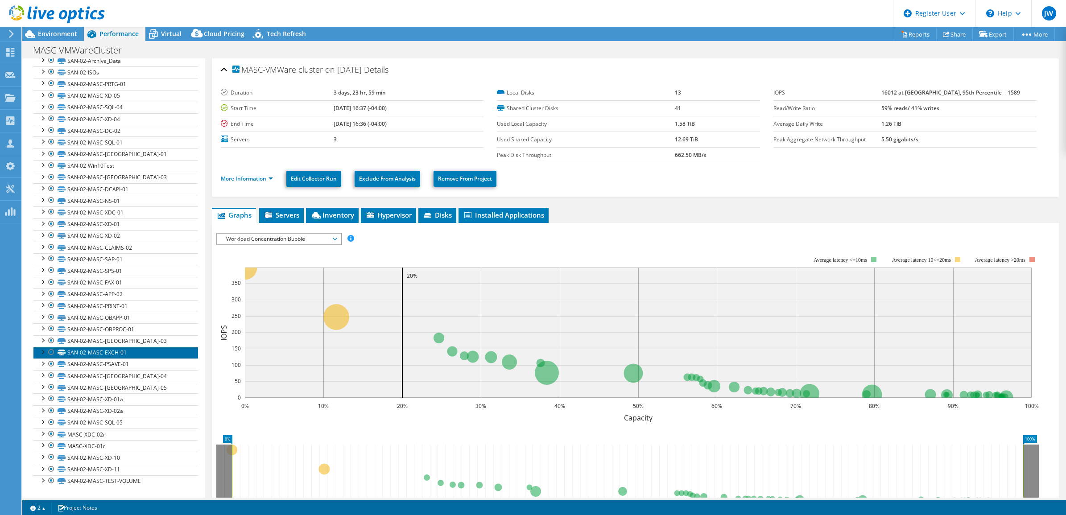 Image resolution: width=1066 pixels, height=515 pixels. I want to click on a: Export, so click(993, 34).